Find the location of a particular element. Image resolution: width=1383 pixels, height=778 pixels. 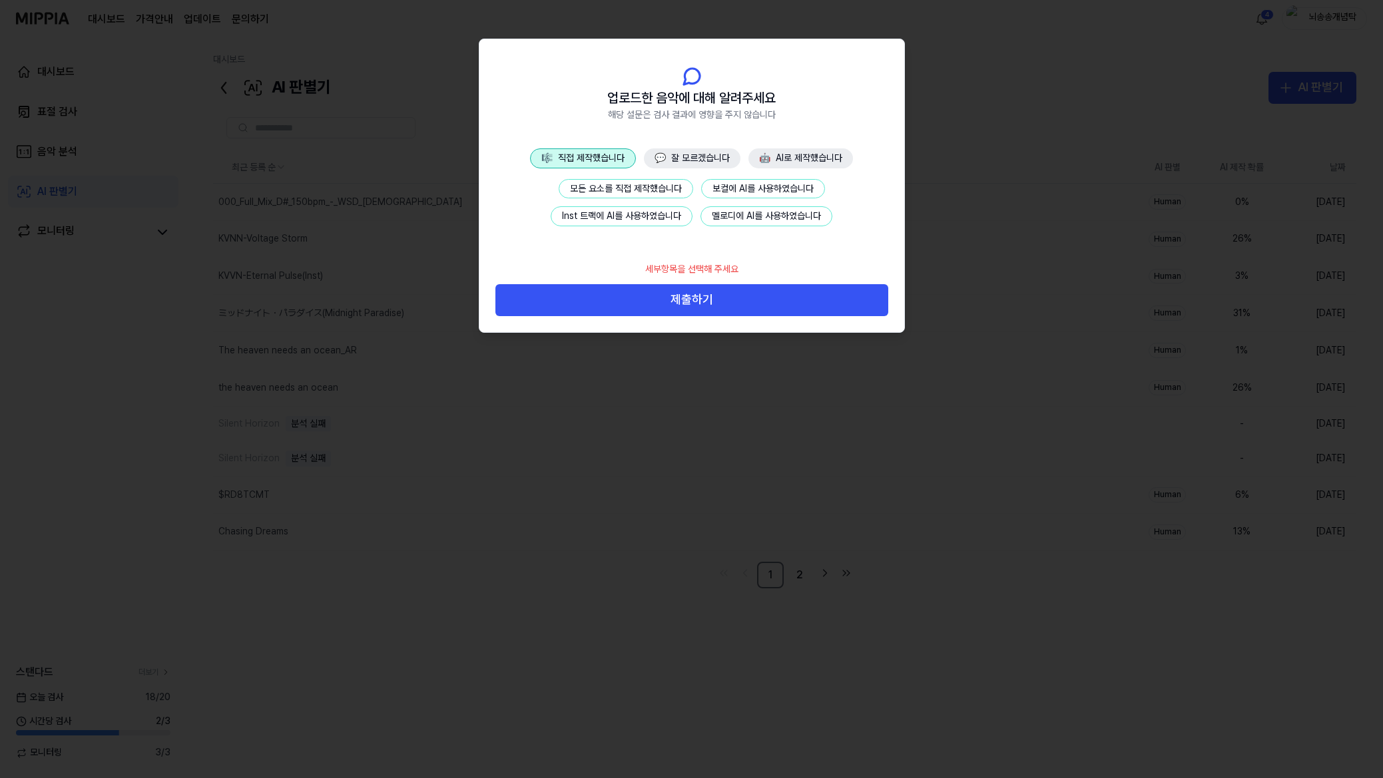

button: 멜로디에 AI를 사용하였습니다 is located at coordinates (766, 216).